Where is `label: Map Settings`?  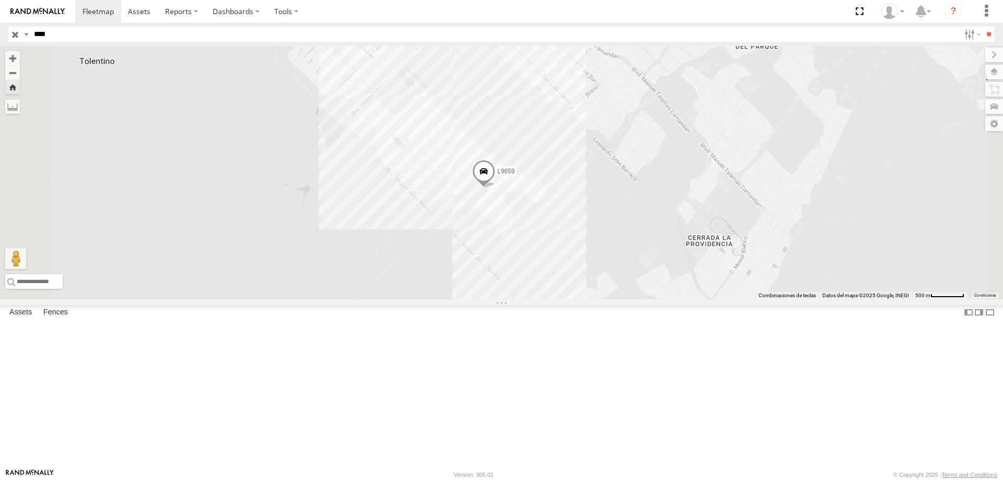 label: Map Settings is located at coordinates (994, 124).